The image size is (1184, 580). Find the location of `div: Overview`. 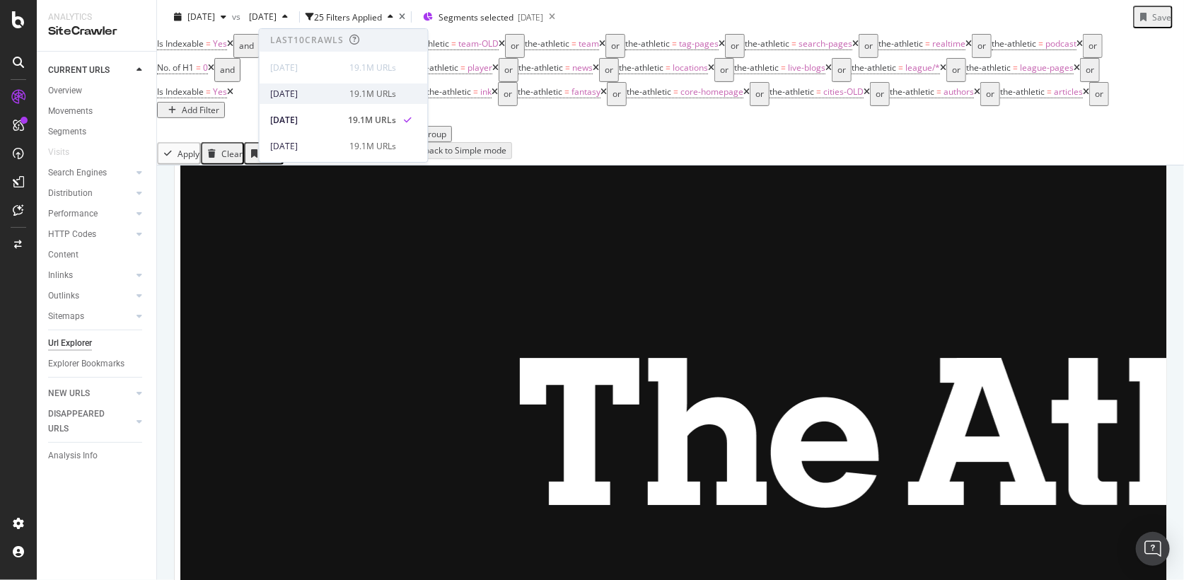

div: Overview is located at coordinates (65, 91).